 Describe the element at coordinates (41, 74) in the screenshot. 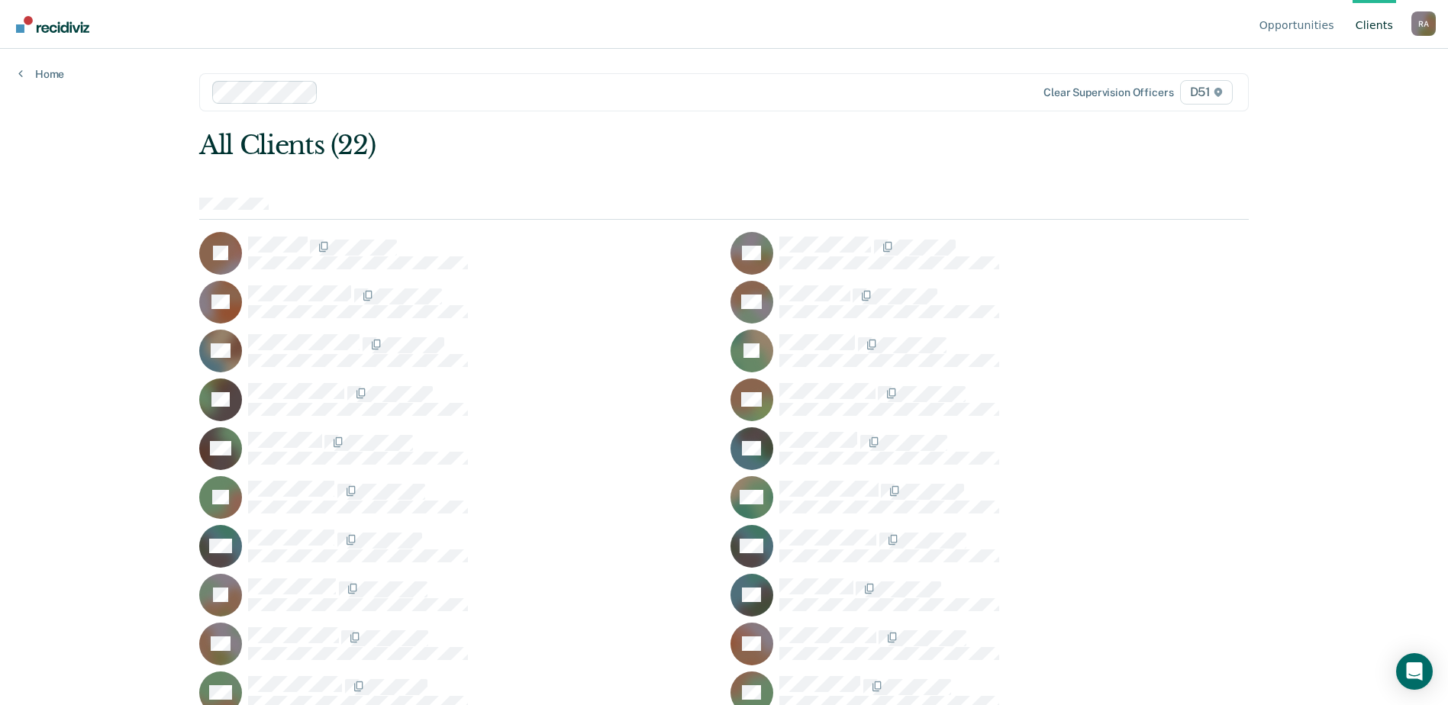

I see `a: Home` at that location.